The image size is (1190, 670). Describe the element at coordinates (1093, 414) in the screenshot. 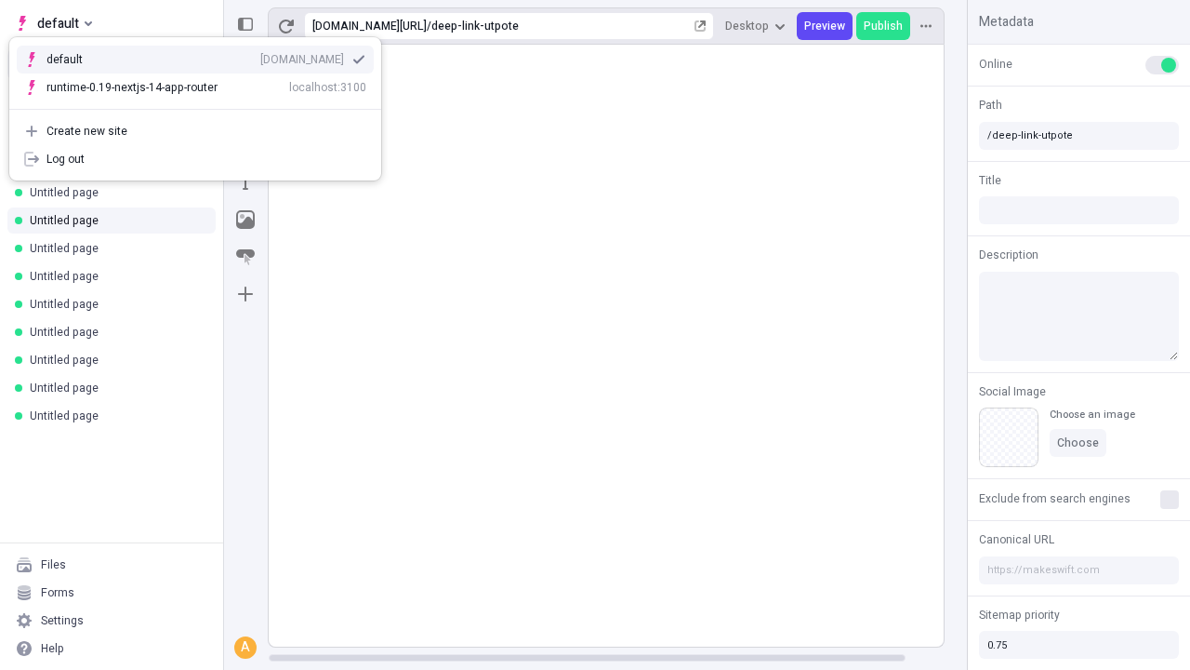

I see `div: Choose an image` at that location.